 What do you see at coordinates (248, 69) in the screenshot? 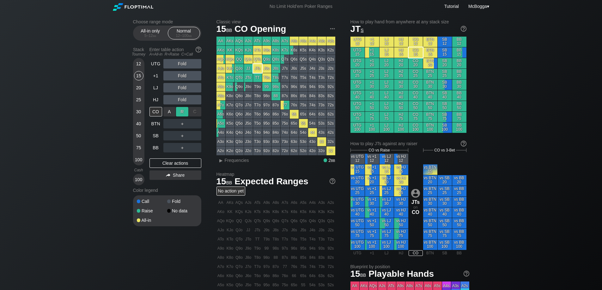
I see `div: JJ` at bounding box center [248, 69].